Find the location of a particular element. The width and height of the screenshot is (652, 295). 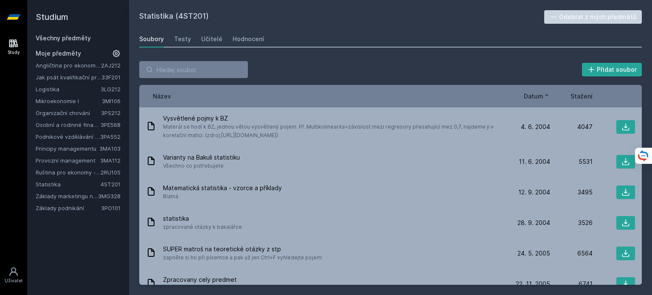

a: 3LG212 is located at coordinates (110, 89).